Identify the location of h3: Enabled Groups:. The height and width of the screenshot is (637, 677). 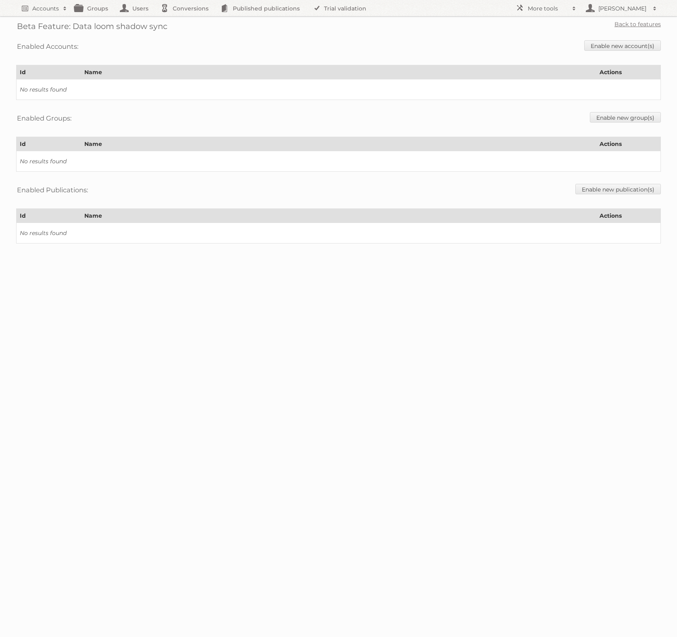
(44, 118).